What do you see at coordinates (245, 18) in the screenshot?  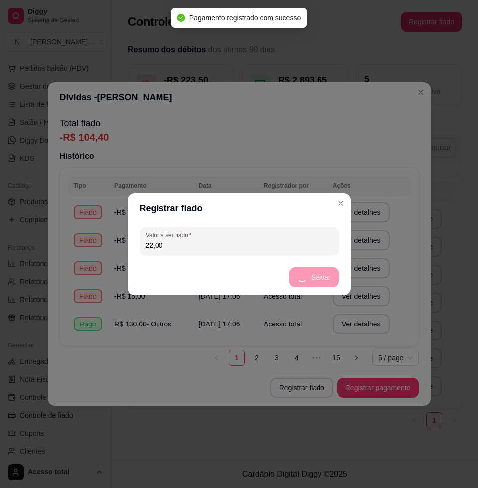 I see `span: Pagamento registrado com sucesso` at bounding box center [245, 18].